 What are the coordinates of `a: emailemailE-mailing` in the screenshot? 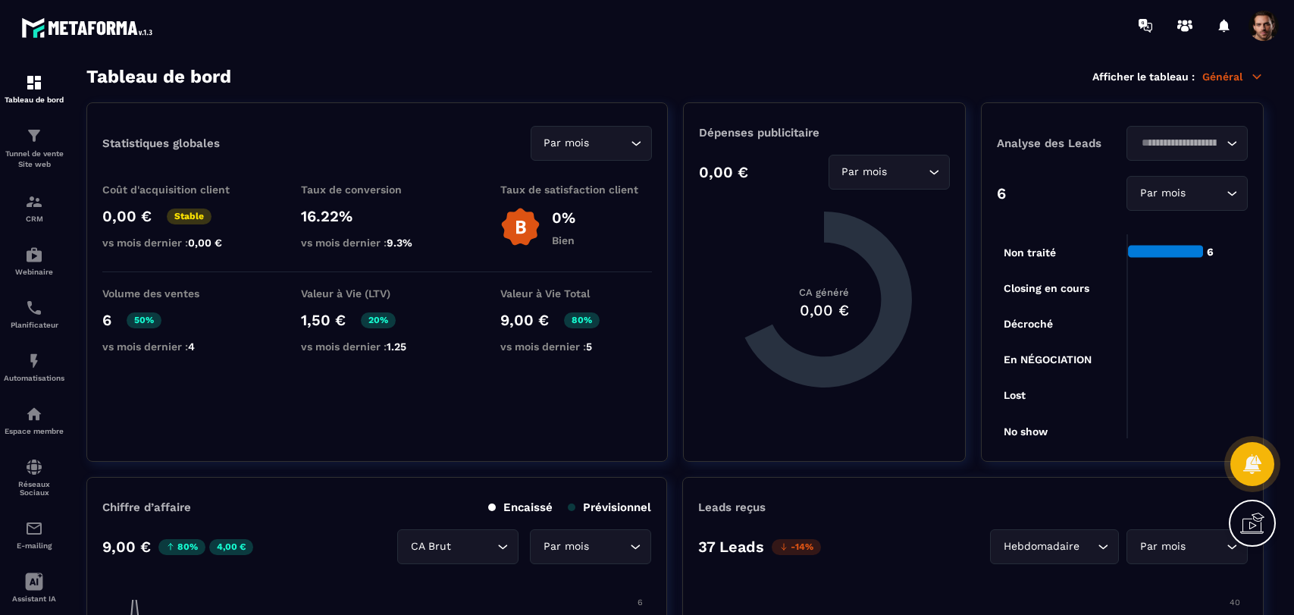 It's located at (34, 535).